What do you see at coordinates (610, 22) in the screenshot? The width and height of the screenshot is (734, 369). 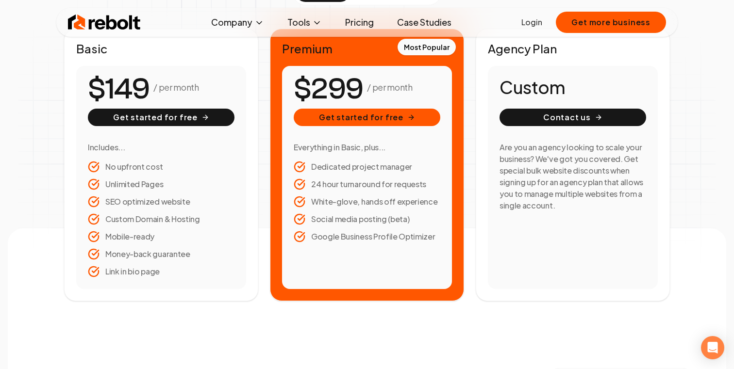 I see `button: Get more business` at bounding box center [610, 22].